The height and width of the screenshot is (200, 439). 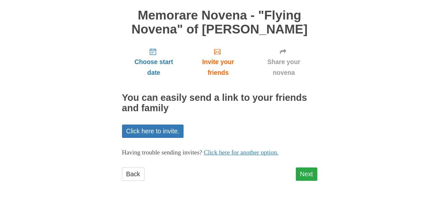 I want to click on span: Having trouble sending invites?, so click(x=162, y=152).